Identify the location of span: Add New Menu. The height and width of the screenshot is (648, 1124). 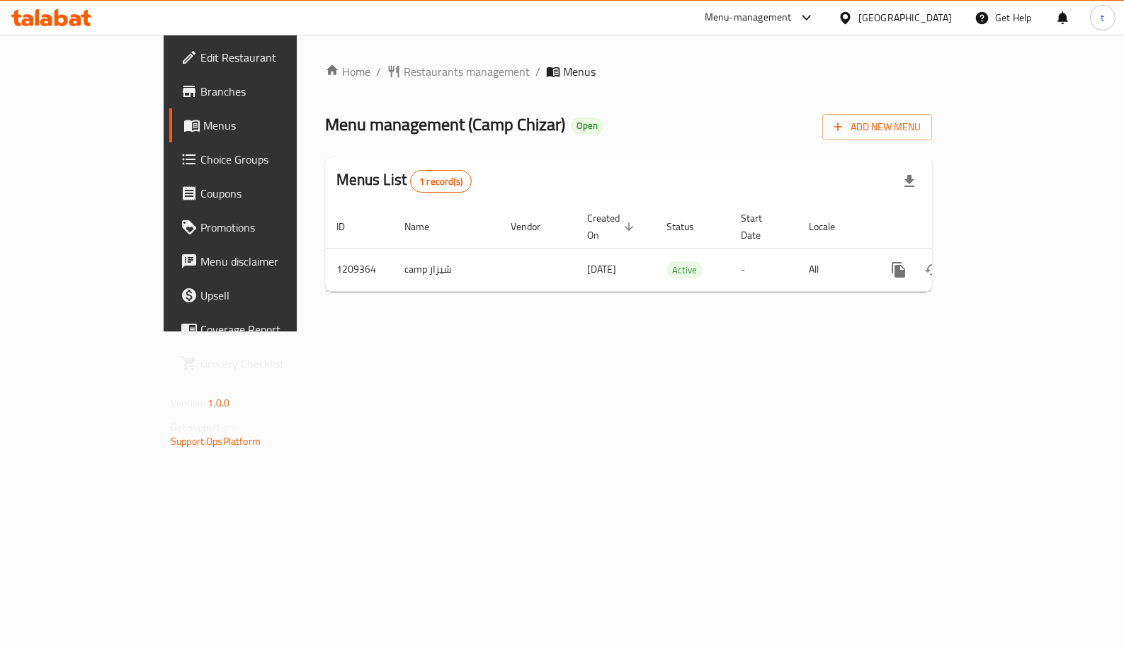
(877, 127).